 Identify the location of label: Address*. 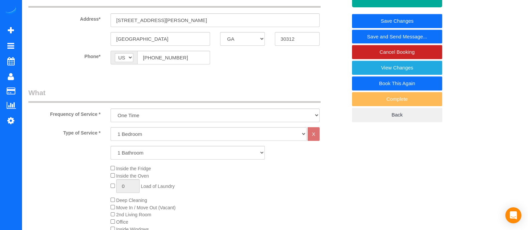
(65, 18).